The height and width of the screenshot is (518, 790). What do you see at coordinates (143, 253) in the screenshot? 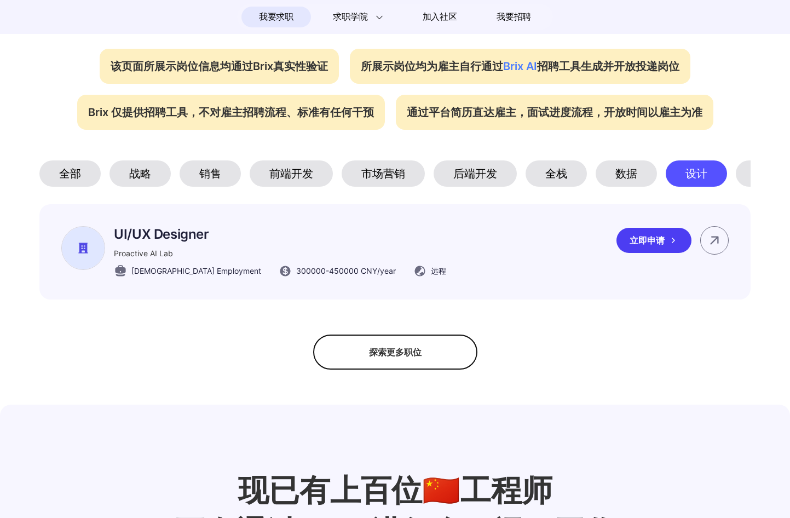
I see `span: Proactive AI Lab` at bounding box center [143, 253].